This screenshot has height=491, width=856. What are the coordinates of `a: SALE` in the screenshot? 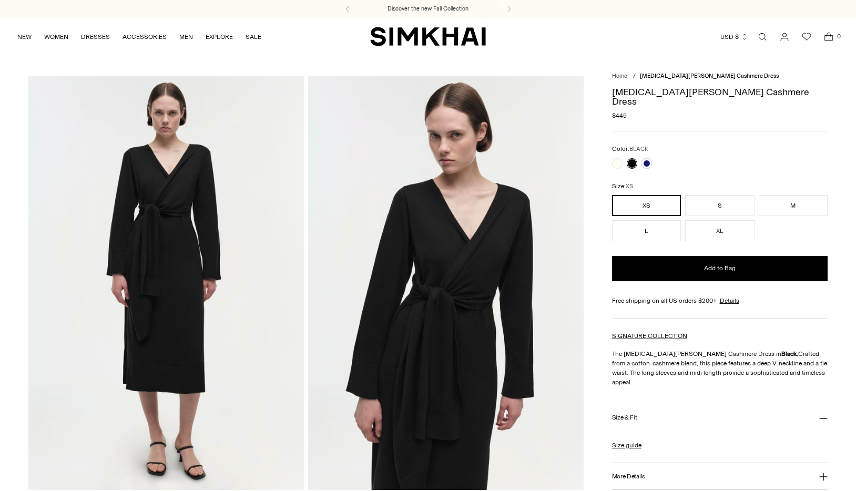 It's located at (253, 37).